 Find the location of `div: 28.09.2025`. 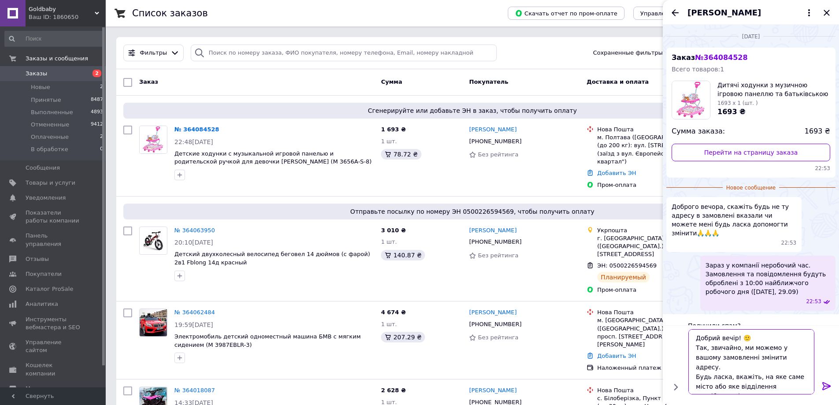

div: 28.09.2025 is located at coordinates (751, 36).